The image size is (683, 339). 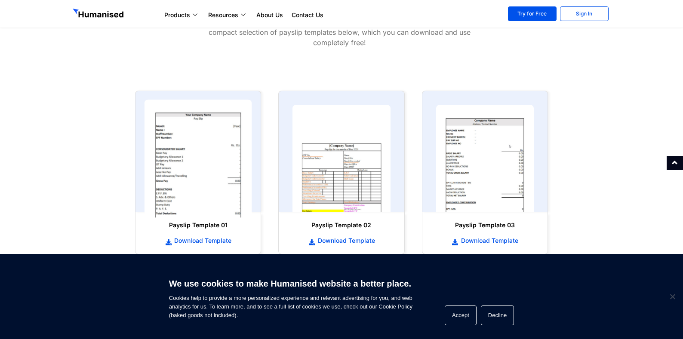 What do you see at coordinates (291, 284) in the screenshot?
I see `h6: We use cookies to make Humanised website a better place.` at bounding box center [291, 284].